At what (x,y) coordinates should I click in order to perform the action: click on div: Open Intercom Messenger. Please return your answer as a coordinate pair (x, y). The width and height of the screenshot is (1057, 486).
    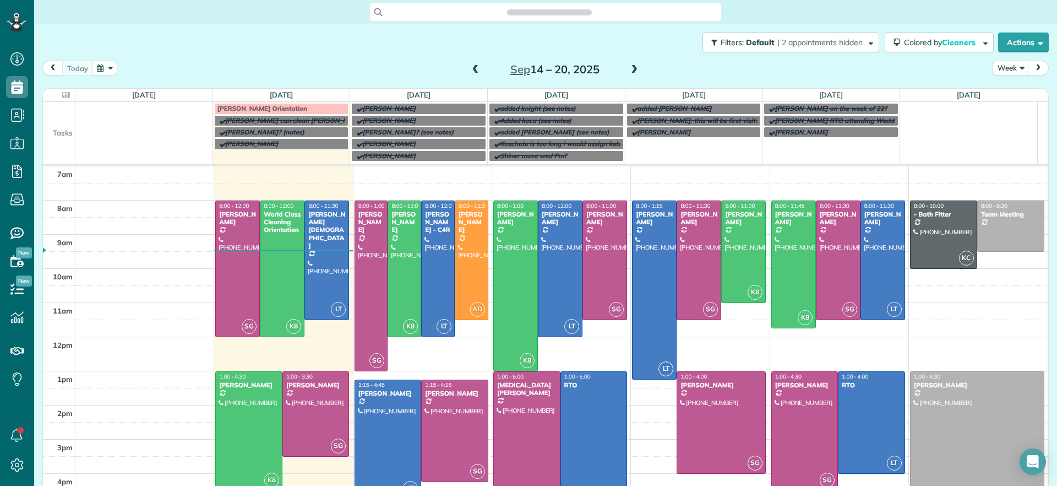
    Looking at the image, I should click on (1033, 461).